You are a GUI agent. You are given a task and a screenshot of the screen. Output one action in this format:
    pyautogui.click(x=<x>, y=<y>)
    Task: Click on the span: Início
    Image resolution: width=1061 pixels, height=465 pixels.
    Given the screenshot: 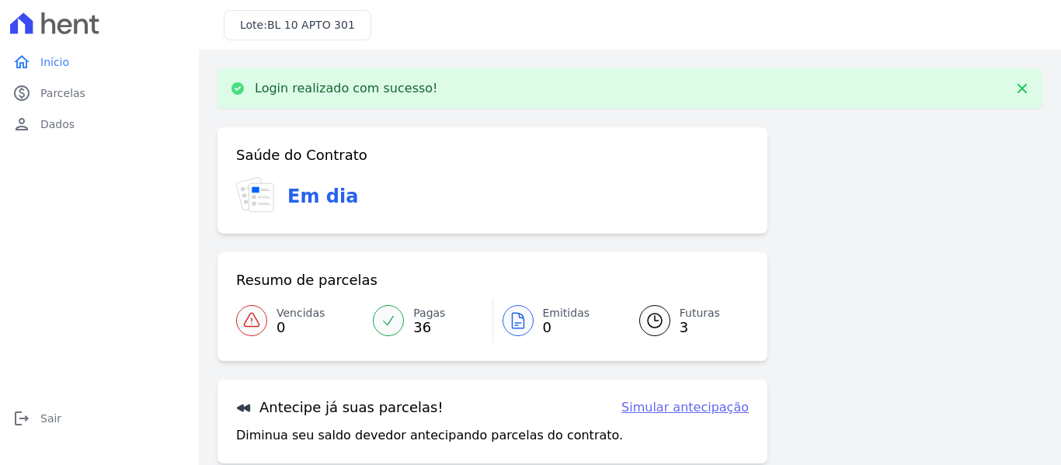 What is the action you would take?
    pyautogui.click(x=54, y=62)
    